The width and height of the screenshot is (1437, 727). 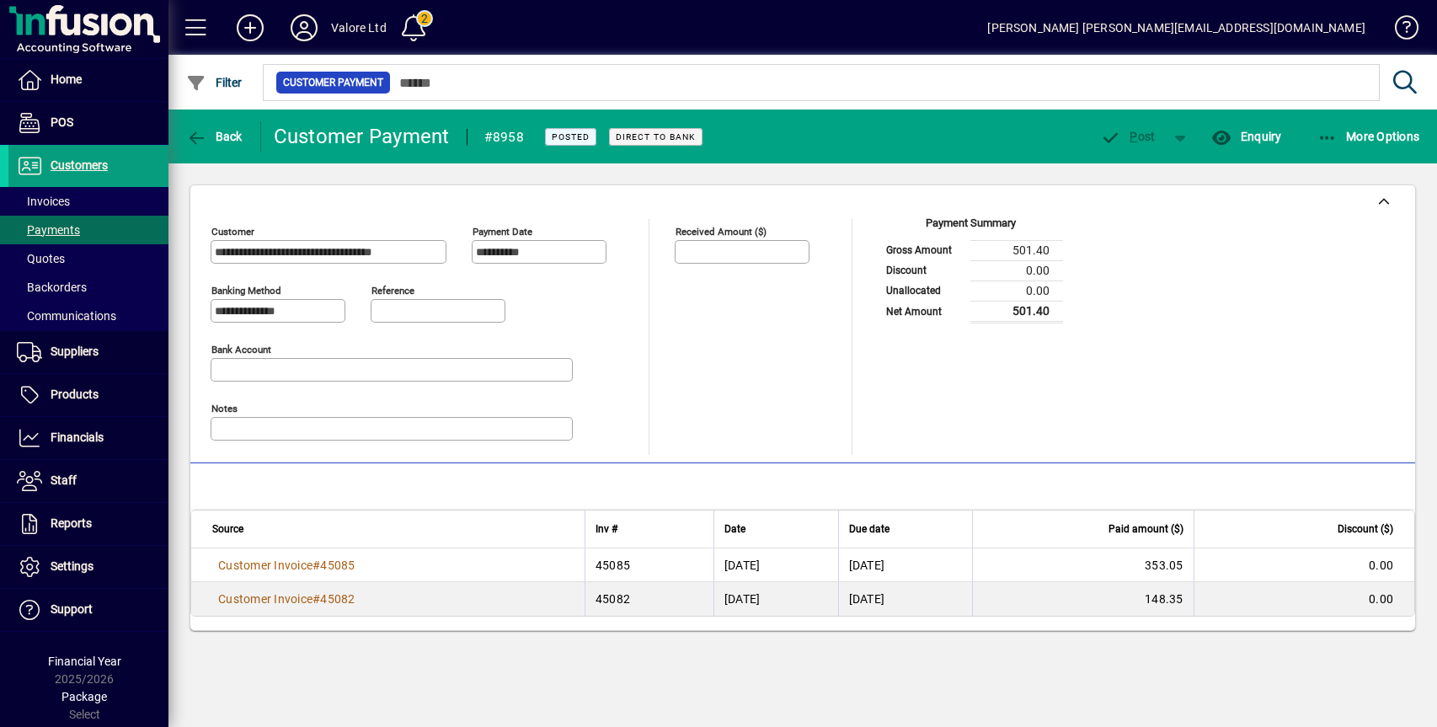 I want to click on button: Post, so click(x=1128, y=136).